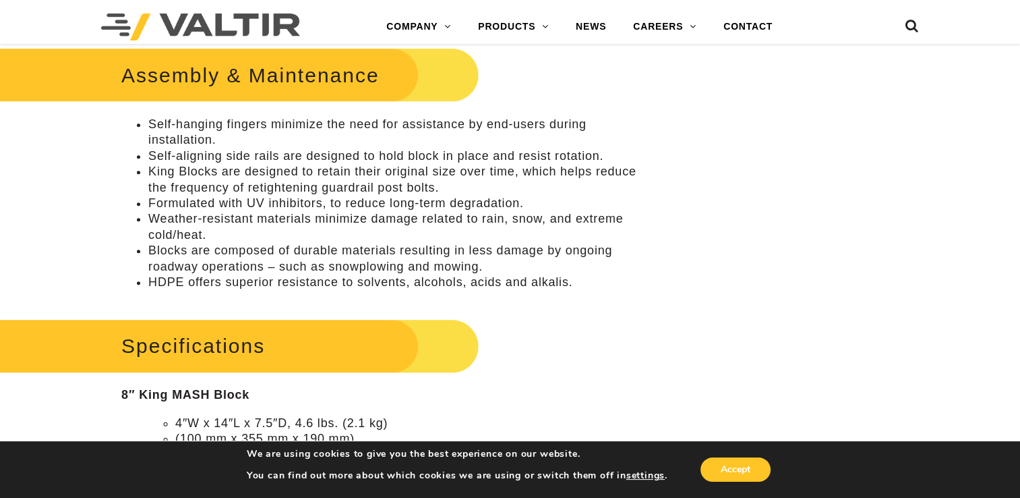 The height and width of the screenshot is (498, 1020). I want to click on li: 4″W x 14″L x 7.5″D, 4.6 lbs. (2.1 kg), so click(409, 423).